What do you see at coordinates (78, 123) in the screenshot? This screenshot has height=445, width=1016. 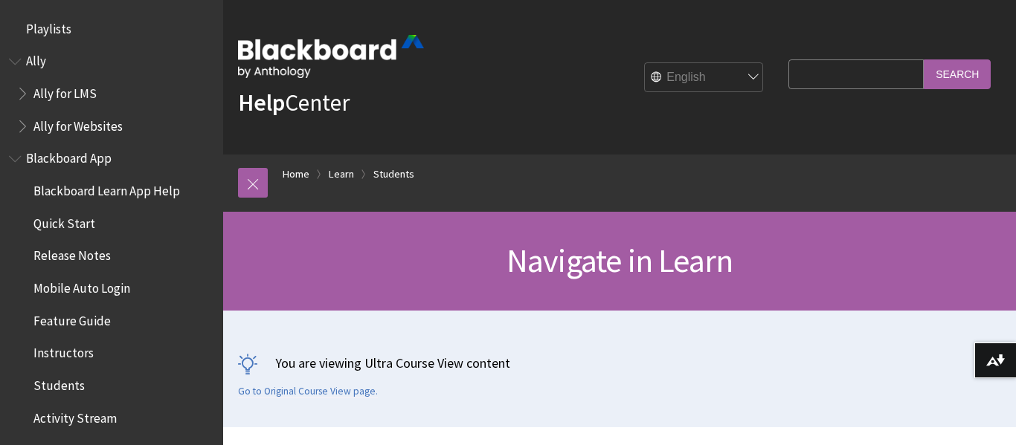 I see `span: Ally for Websites` at bounding box center [78, 123].